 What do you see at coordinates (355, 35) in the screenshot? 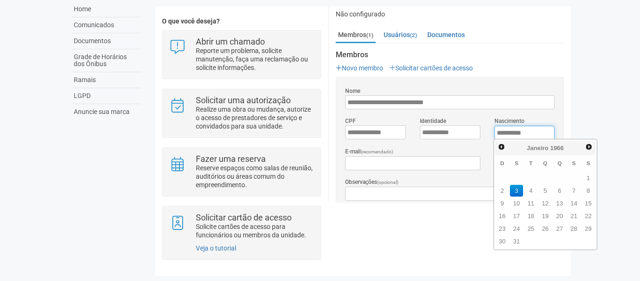
I see `a: Membros(1)` at bounding box center [355, 35].